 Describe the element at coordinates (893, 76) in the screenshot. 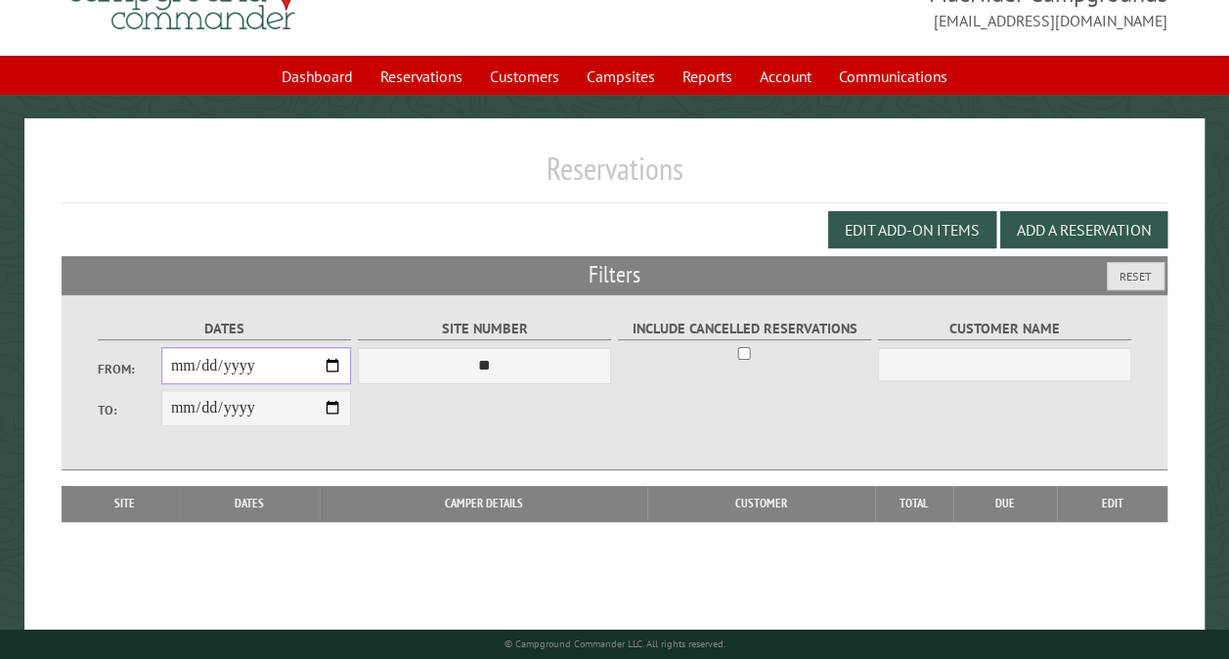

I see `a: Communications` at that location.